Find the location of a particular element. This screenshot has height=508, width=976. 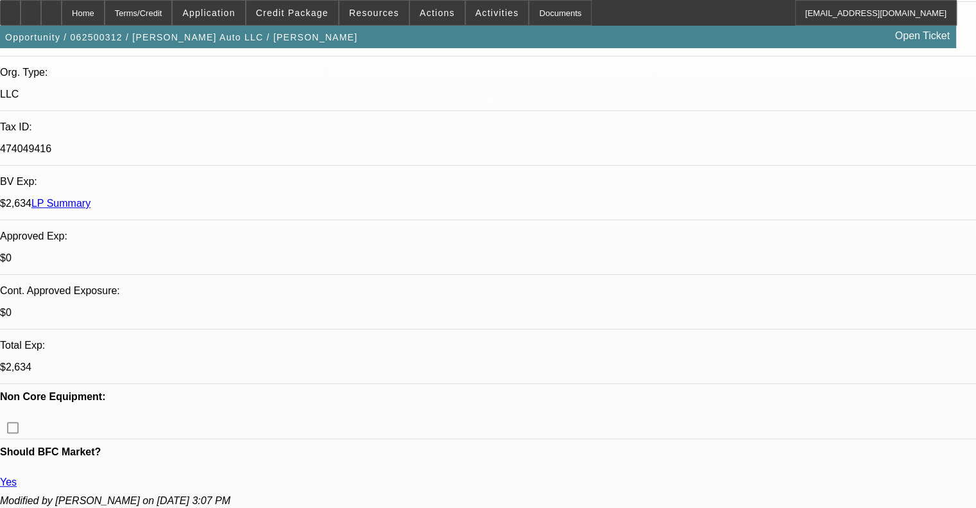

button: Actions is located at coordinates (437, 13).